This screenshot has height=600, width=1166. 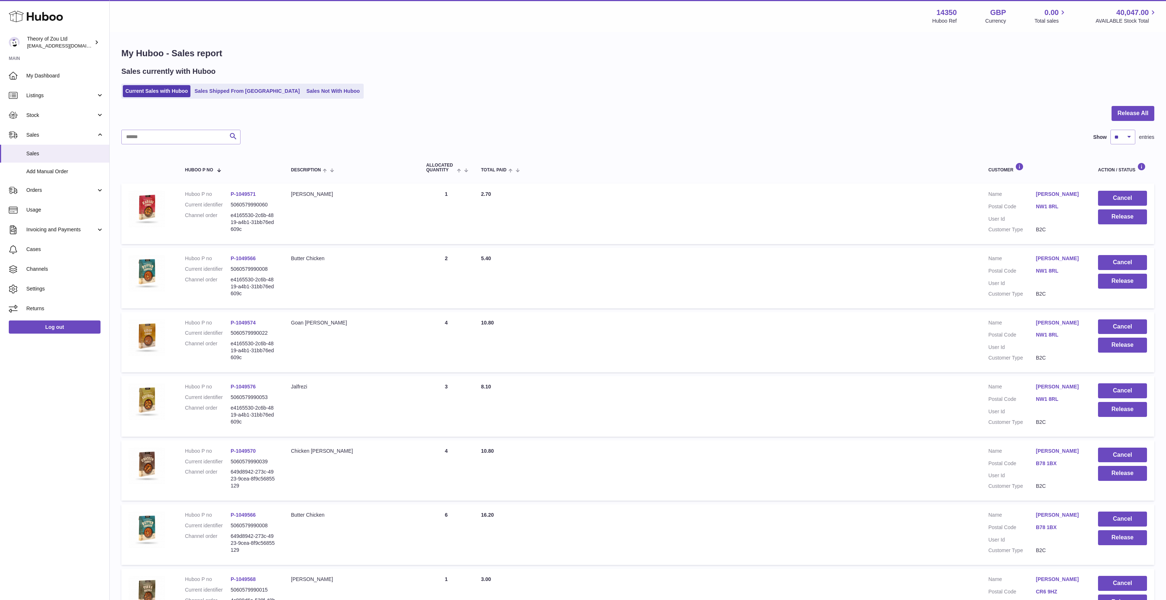 I want to click on span: AVAILABLE Stock Total, so click(x=1126, y=21).